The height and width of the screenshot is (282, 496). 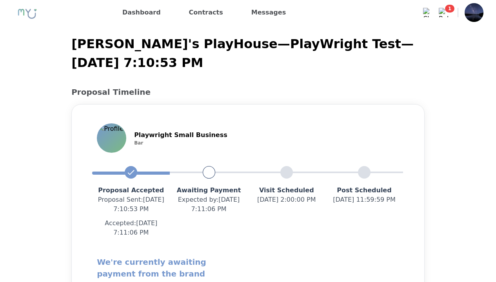 I want to click on span: 1, so click(x=450, y=9).